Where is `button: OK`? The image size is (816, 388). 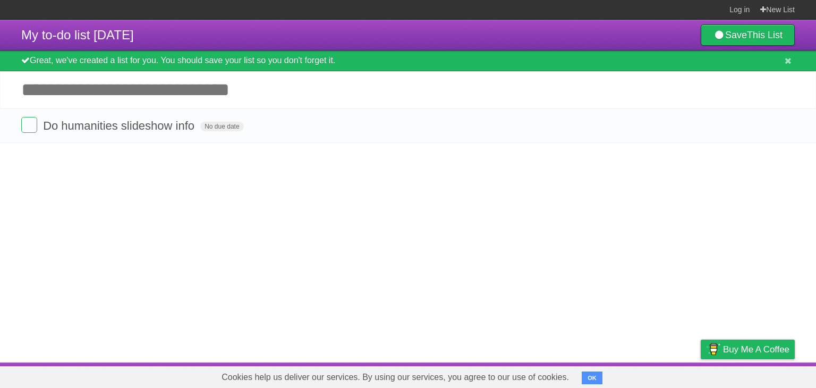 button: OK is located at coordinates (592, 378).